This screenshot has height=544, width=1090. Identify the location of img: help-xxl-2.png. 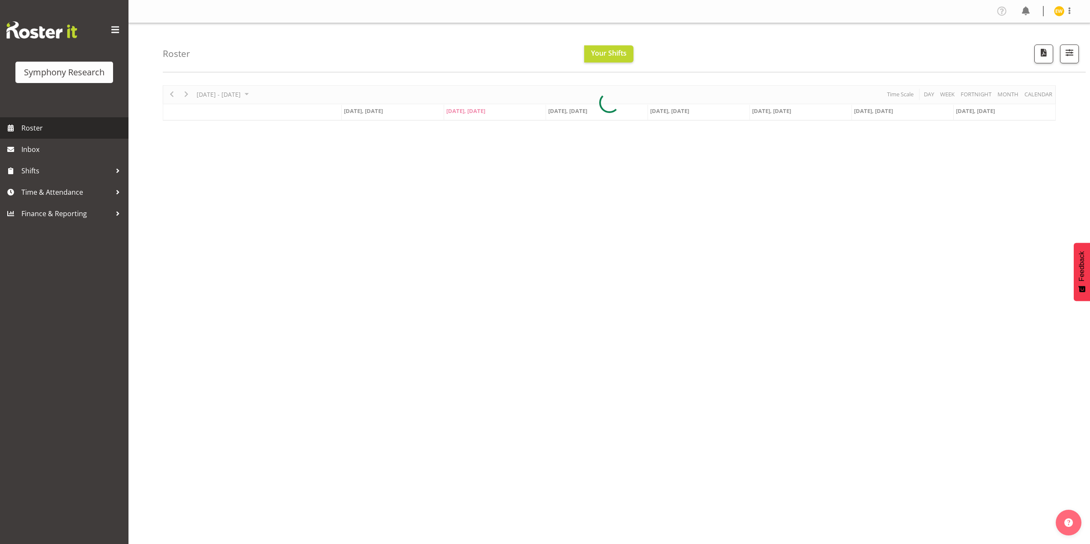
(1068, 523).